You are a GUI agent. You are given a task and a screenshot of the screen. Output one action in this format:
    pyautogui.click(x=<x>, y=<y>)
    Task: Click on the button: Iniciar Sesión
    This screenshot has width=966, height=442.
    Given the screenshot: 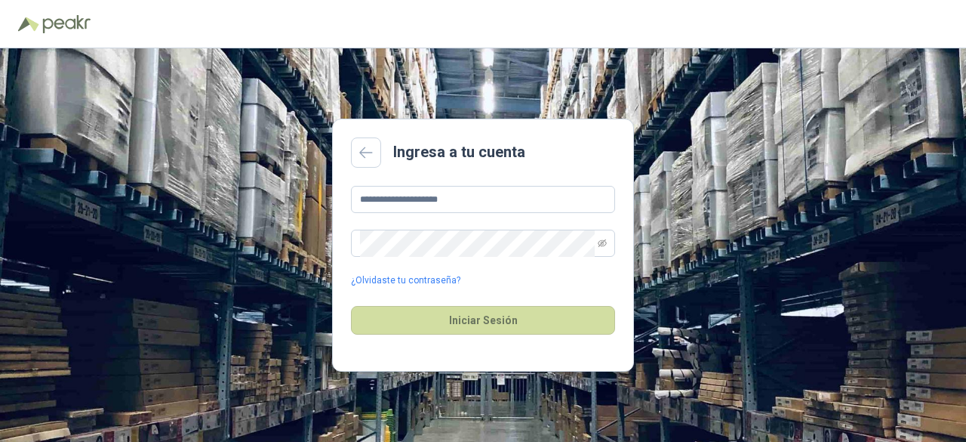 What is the action you would take?
    pyautogui.click(x=483, y=320)
    